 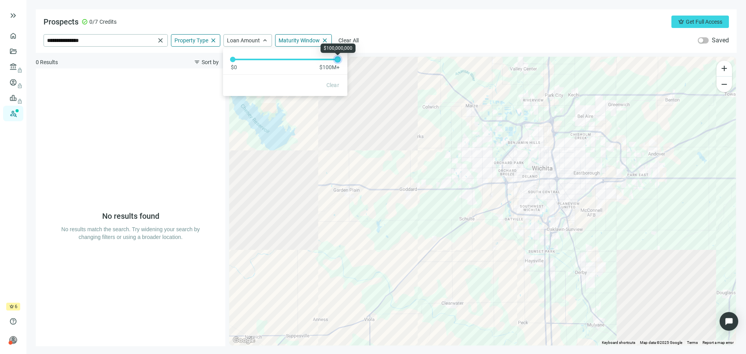 What do you see at coordinates (720, 40) in the screenshot?
I see `label: Saved` at bounding box center [720, 40].